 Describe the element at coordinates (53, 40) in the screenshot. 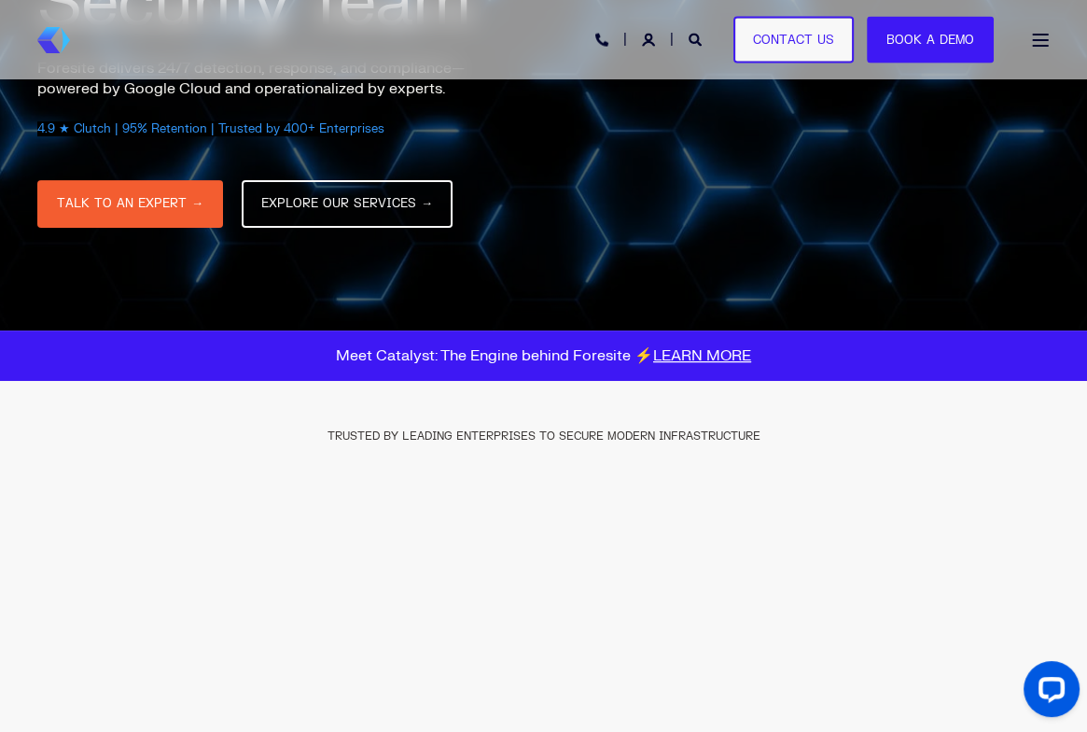

I see `a: Back to Home` at that location.